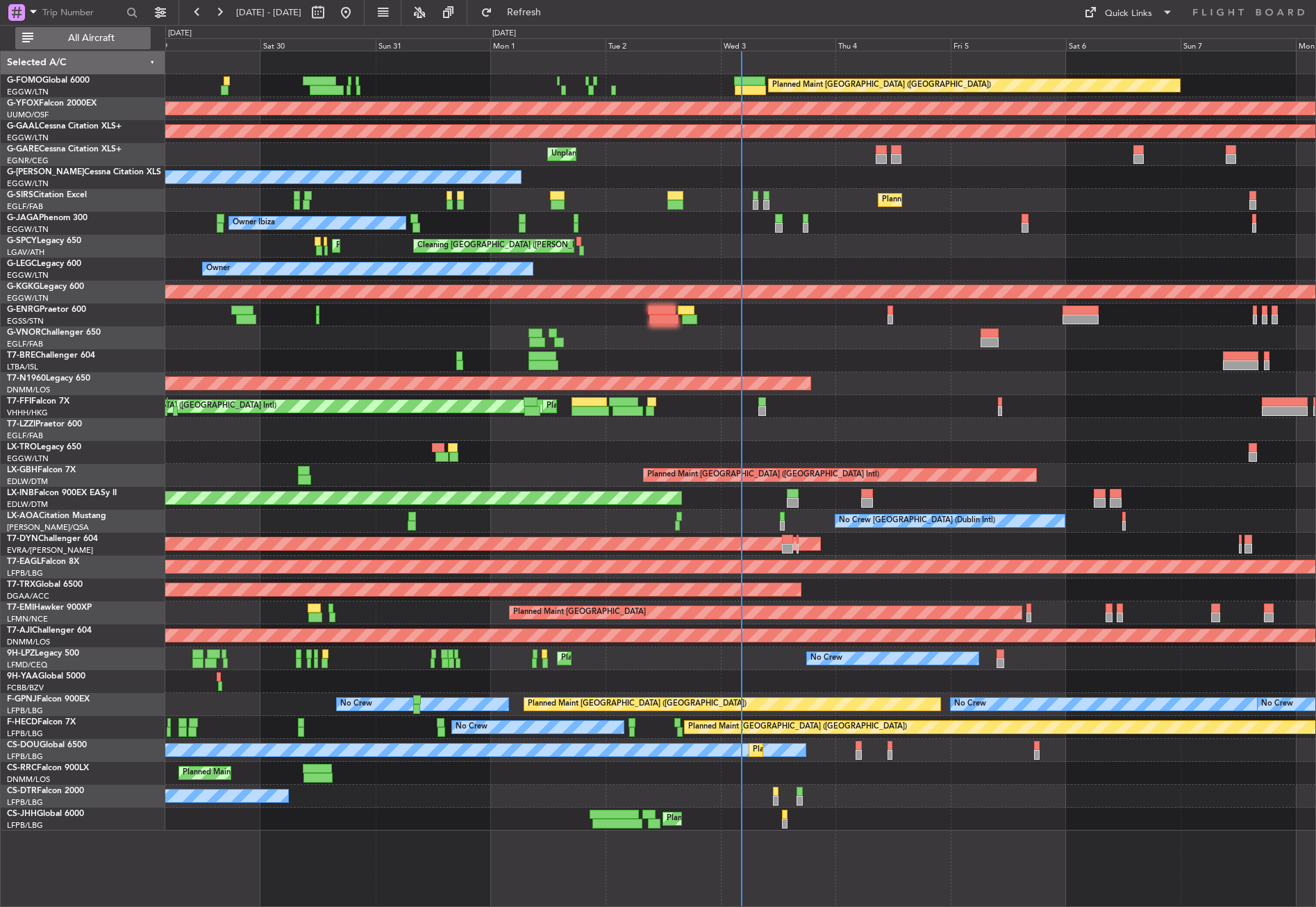 The height and width of the screenshot is (907, 1316). I want to click on div: Owner Ibiza, so click(254, 223).